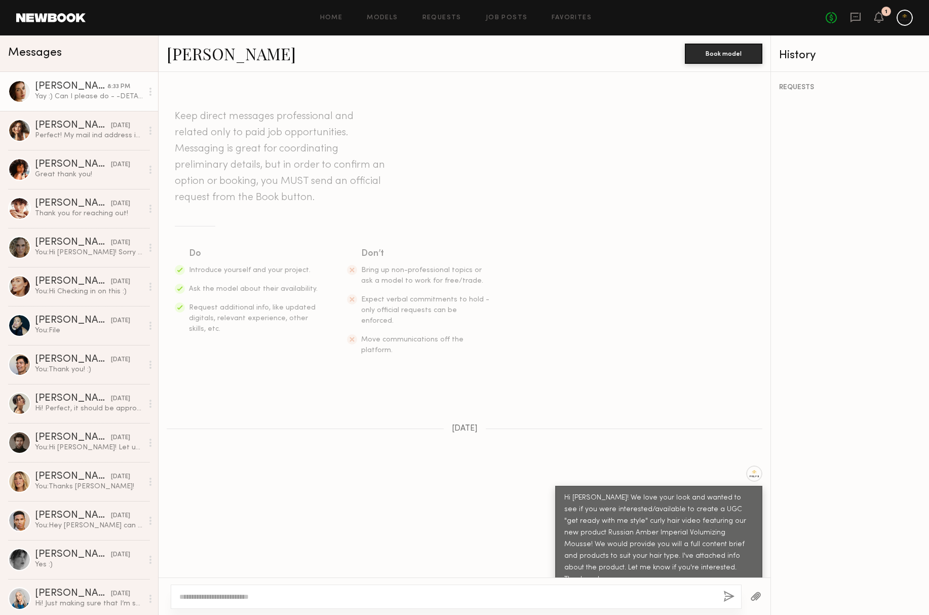 The height and width of the screenshot is (615, 929). I want to click on a: Book model, so click(723, 53).